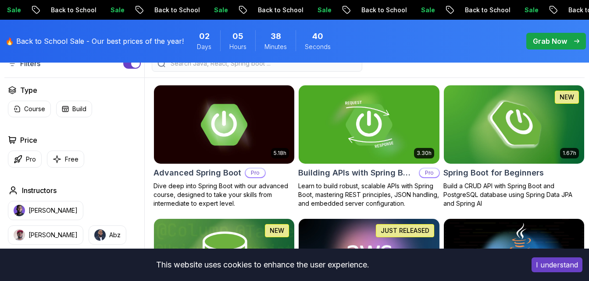  I want to click on h2: Type, so click(28, 90).